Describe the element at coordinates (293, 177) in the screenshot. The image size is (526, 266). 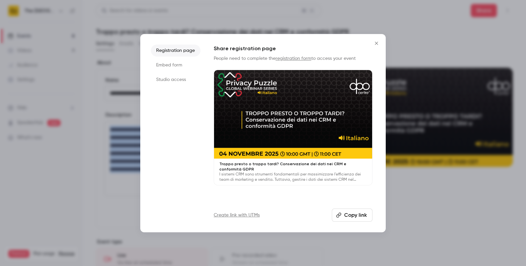
I see `p: I sistemi CRM sono strumenti fondamentali per massimizzare l’efficienza dei team di marketing e v...` at that location.